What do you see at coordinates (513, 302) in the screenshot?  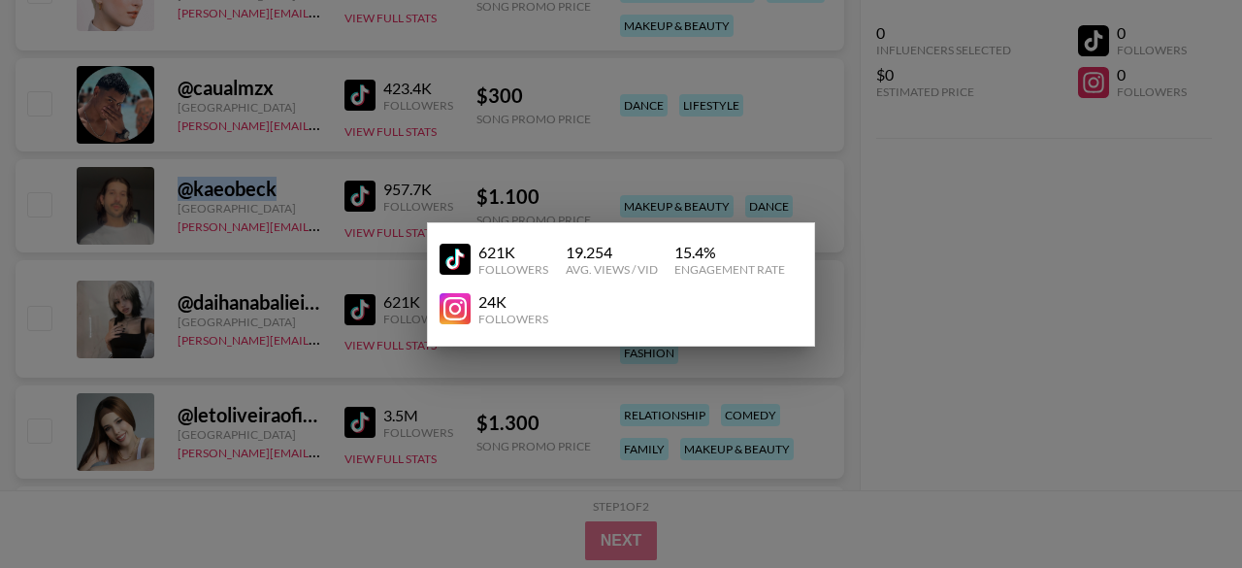 I see `div: 24K` at bounding box center [513, 302].